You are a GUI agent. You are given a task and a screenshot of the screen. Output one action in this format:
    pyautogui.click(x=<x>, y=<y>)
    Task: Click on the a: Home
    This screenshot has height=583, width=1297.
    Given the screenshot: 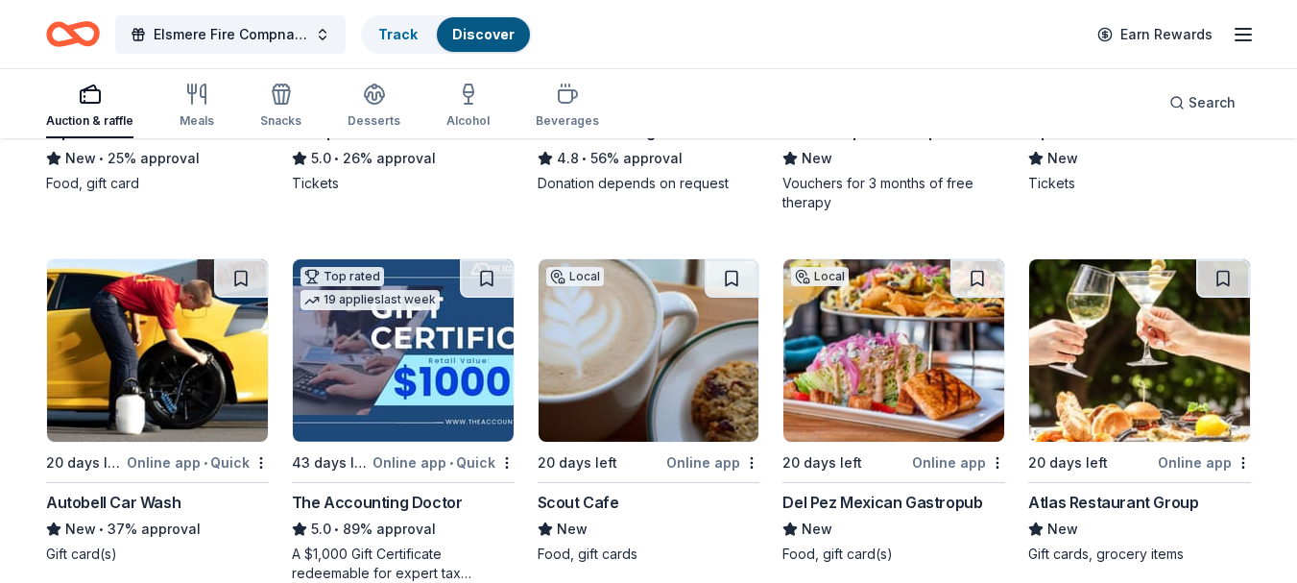 What is the action you would take?
    pyautogui.click(x=73, y=34)
    